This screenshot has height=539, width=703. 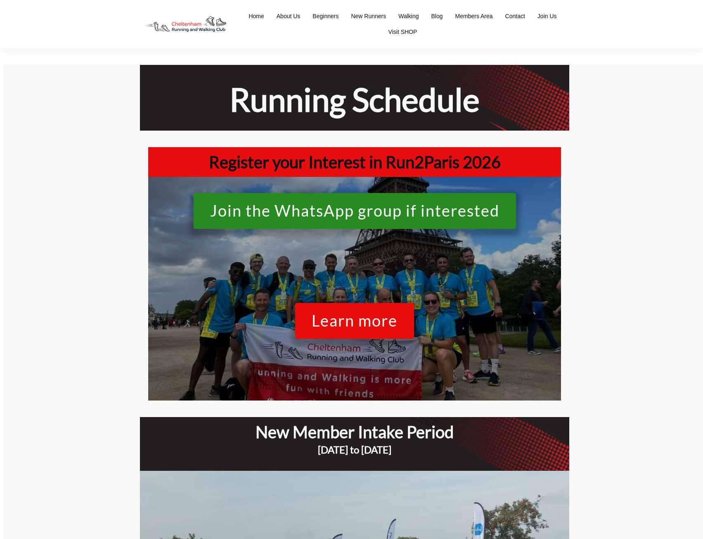 What do you see at coordinates (355, 321) in the screenshot?
I see `a: Learn more` at bounding box center [355, 321].